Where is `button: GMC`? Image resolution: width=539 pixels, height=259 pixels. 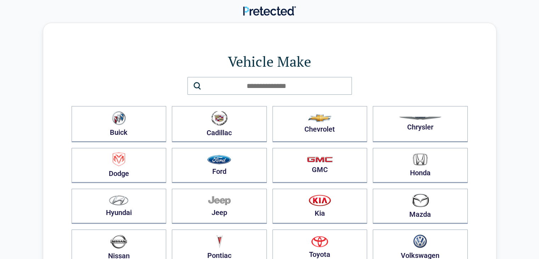
button: GMC is located at coordinates (320, 165).